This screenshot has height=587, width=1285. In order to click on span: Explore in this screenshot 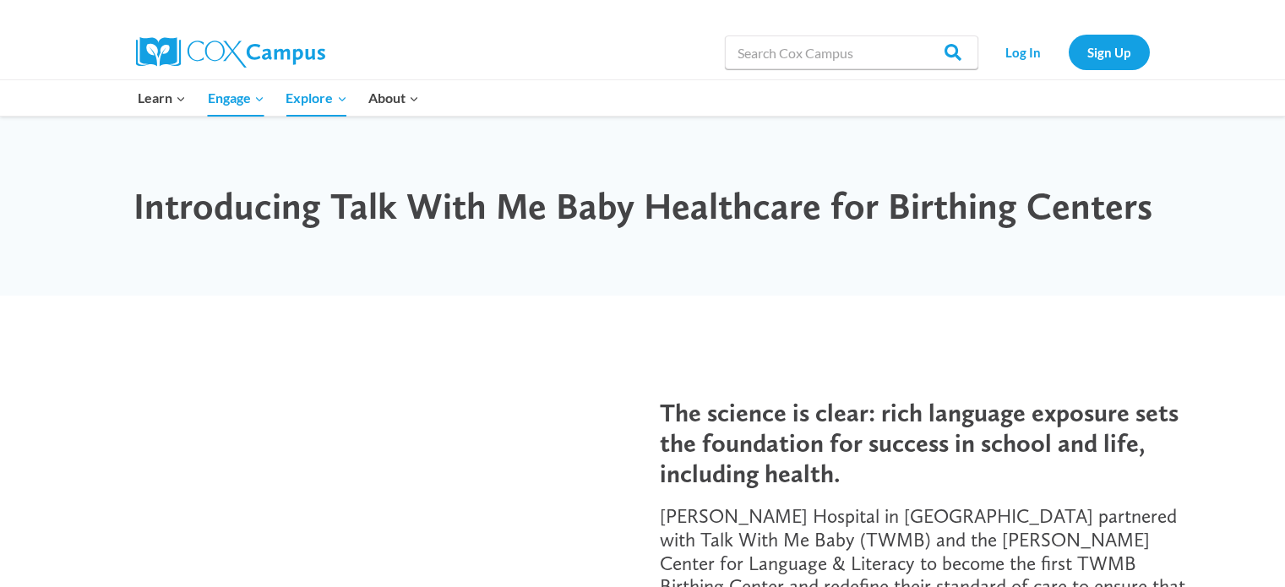, I will do `click(316, 98)`.